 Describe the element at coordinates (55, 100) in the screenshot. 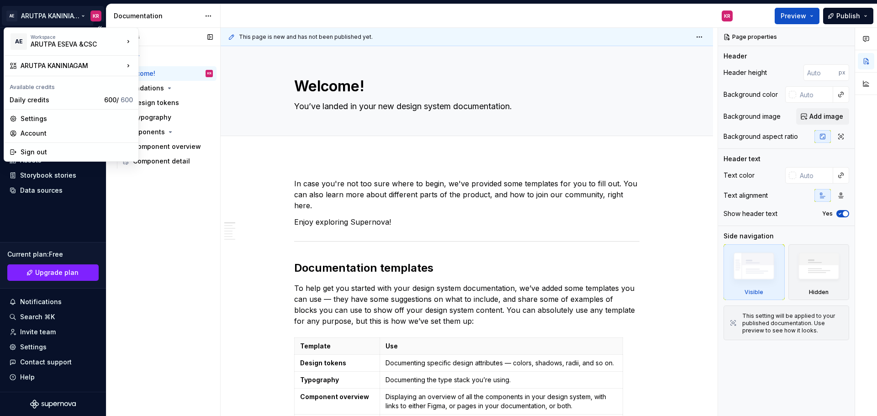

I see `div: Daily credits` at that location.